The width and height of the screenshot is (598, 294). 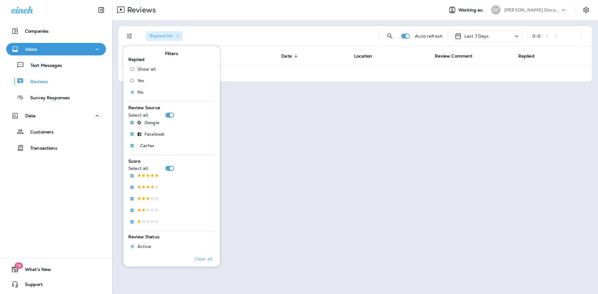 What do you see at coordinates (31, 286) in the screenshot?
I see `span: Support` at bounding box center [31, 286].